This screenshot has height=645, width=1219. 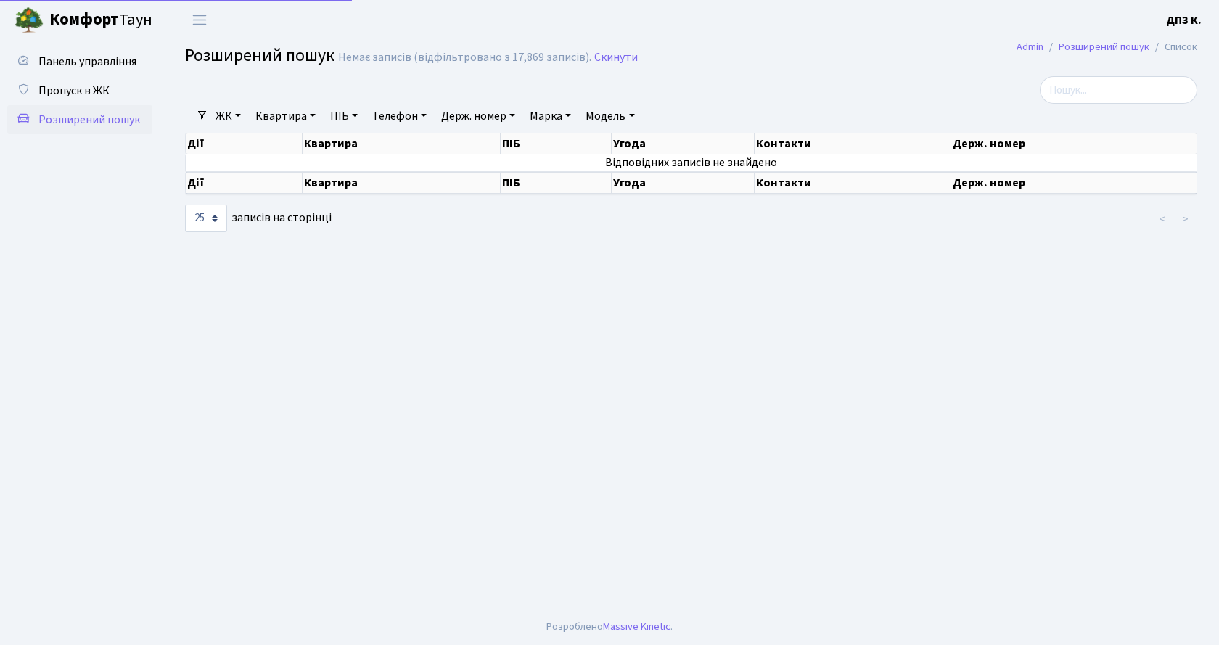 I want to click on select: записів на сторінці, so click(x=206, y=218).